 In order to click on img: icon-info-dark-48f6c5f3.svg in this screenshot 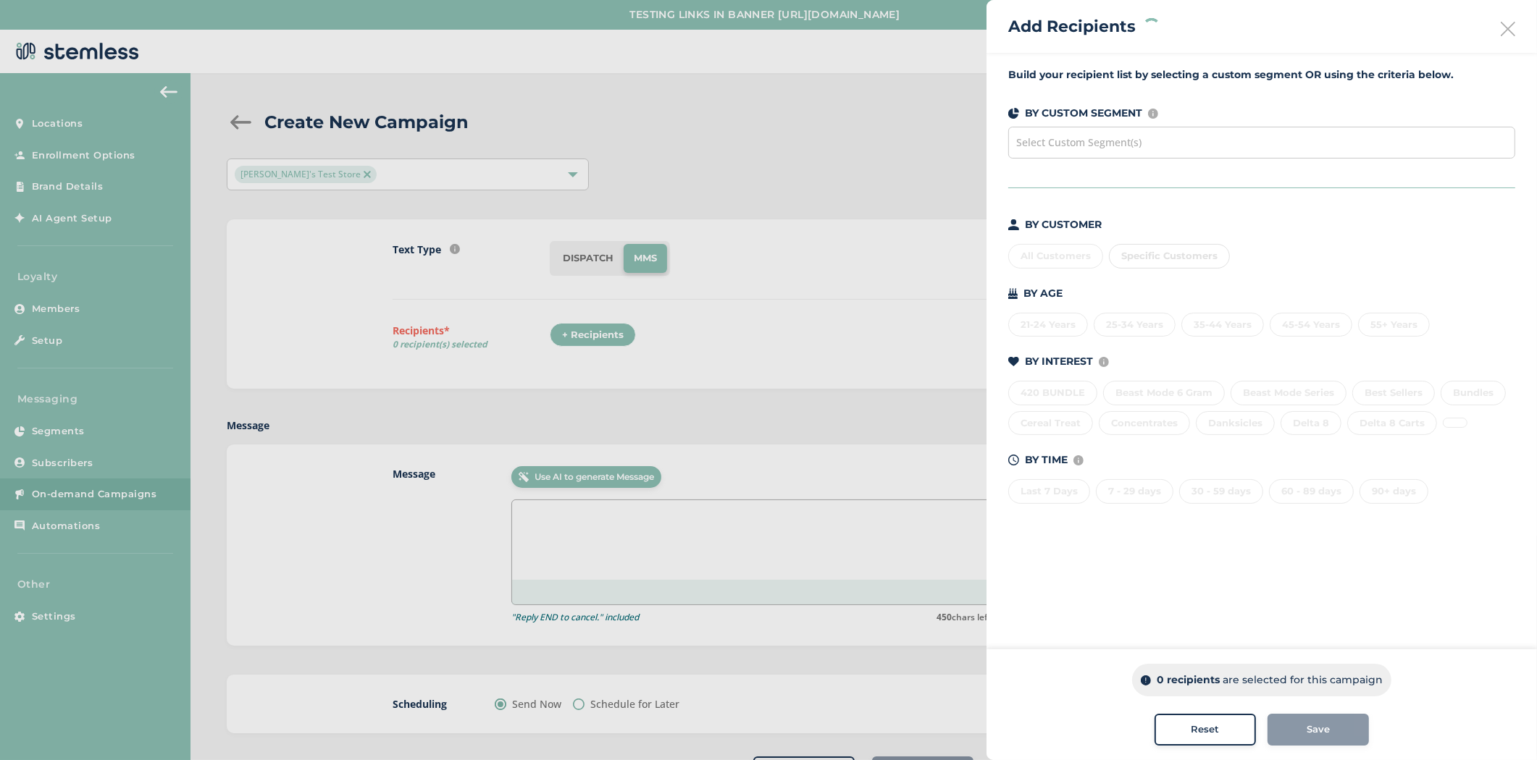, I will do `click(1146, 681)`.